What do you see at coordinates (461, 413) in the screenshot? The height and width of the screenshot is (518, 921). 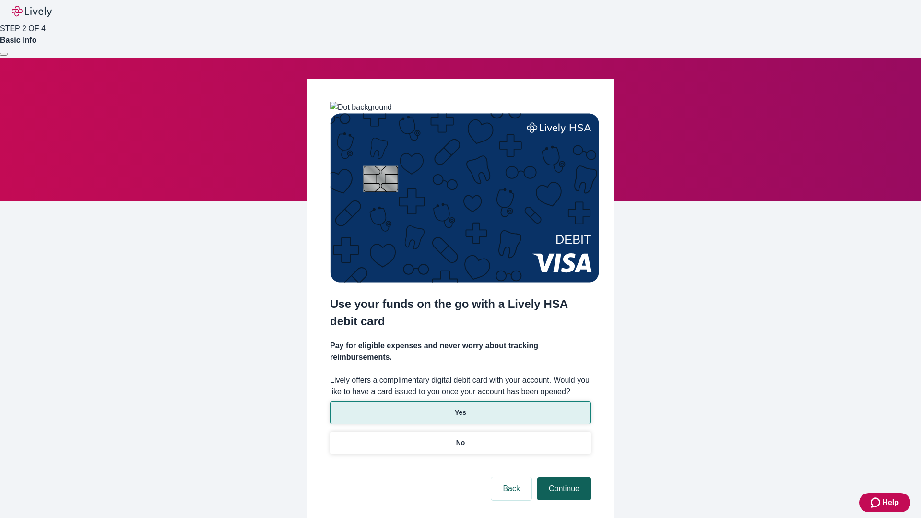 I see `p: Yes` at bounding box center [461, 413].